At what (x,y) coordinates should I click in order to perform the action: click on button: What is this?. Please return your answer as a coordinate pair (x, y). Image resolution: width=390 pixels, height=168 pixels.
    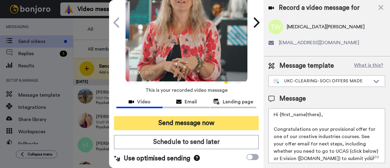
    Looking at the image, I should click on (368, 66).